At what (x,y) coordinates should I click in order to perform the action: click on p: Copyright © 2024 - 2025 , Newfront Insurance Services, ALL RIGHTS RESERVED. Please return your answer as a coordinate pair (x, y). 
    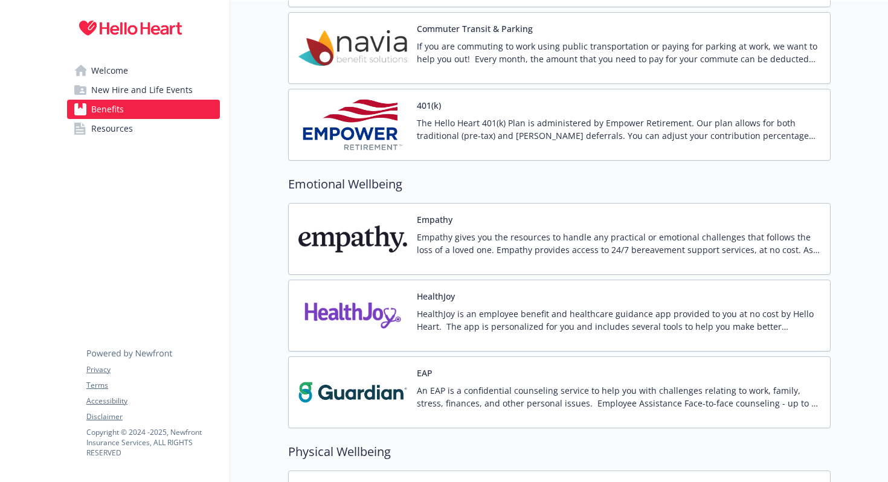
    Looking at the image, I should click on (153, 442).